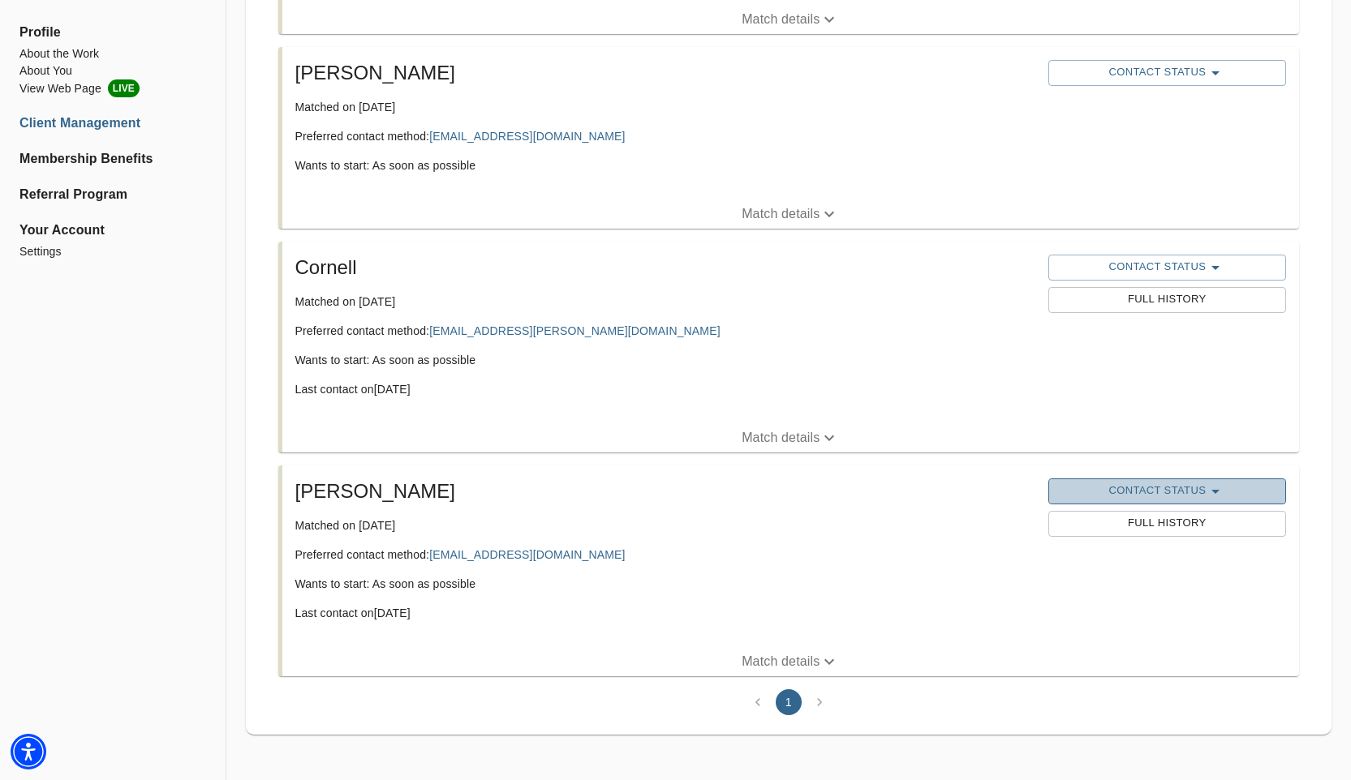 The width and height of the screenshot is (1351, 780). Describe the element at coordinates (113, 195) in the screenshot. I see `li: Referral Program` at that location.